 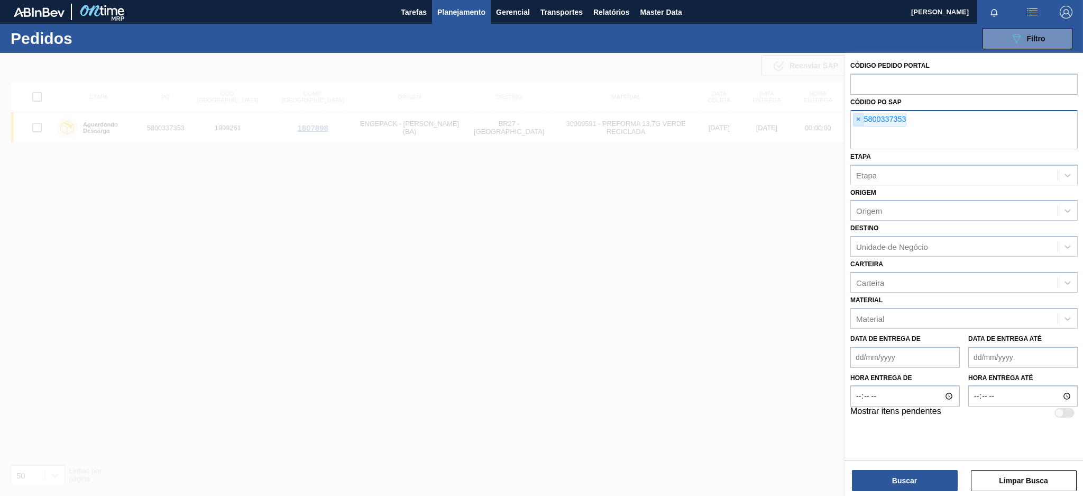 I want to click on label: Hora entrega de, so click(x=905, y=378).